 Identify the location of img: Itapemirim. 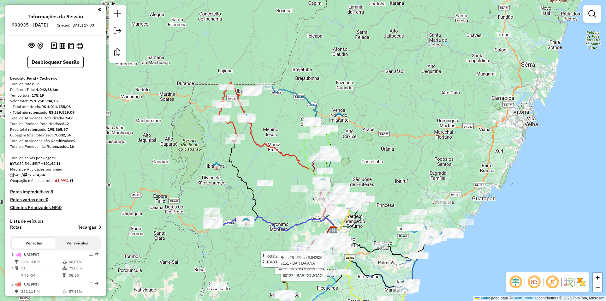
(406, 282).